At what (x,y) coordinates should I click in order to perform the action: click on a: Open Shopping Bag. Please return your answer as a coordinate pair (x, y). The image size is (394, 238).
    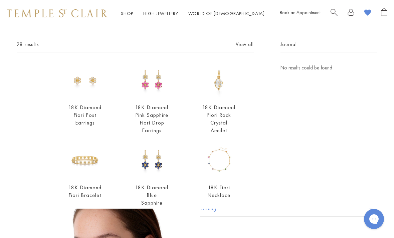
    Looking at the image, I should click on (384, 13).